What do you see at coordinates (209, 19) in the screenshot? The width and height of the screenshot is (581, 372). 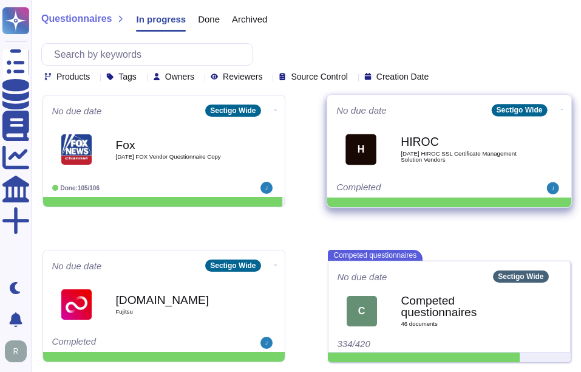 I see `span: Done` at bounding box center [209, 19].